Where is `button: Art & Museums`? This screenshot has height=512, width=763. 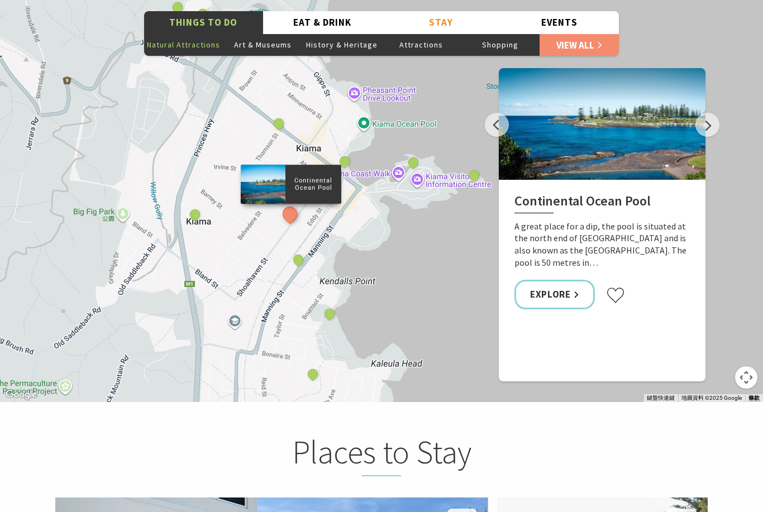 button: Art & Museums is located at coordinates (263, 45).